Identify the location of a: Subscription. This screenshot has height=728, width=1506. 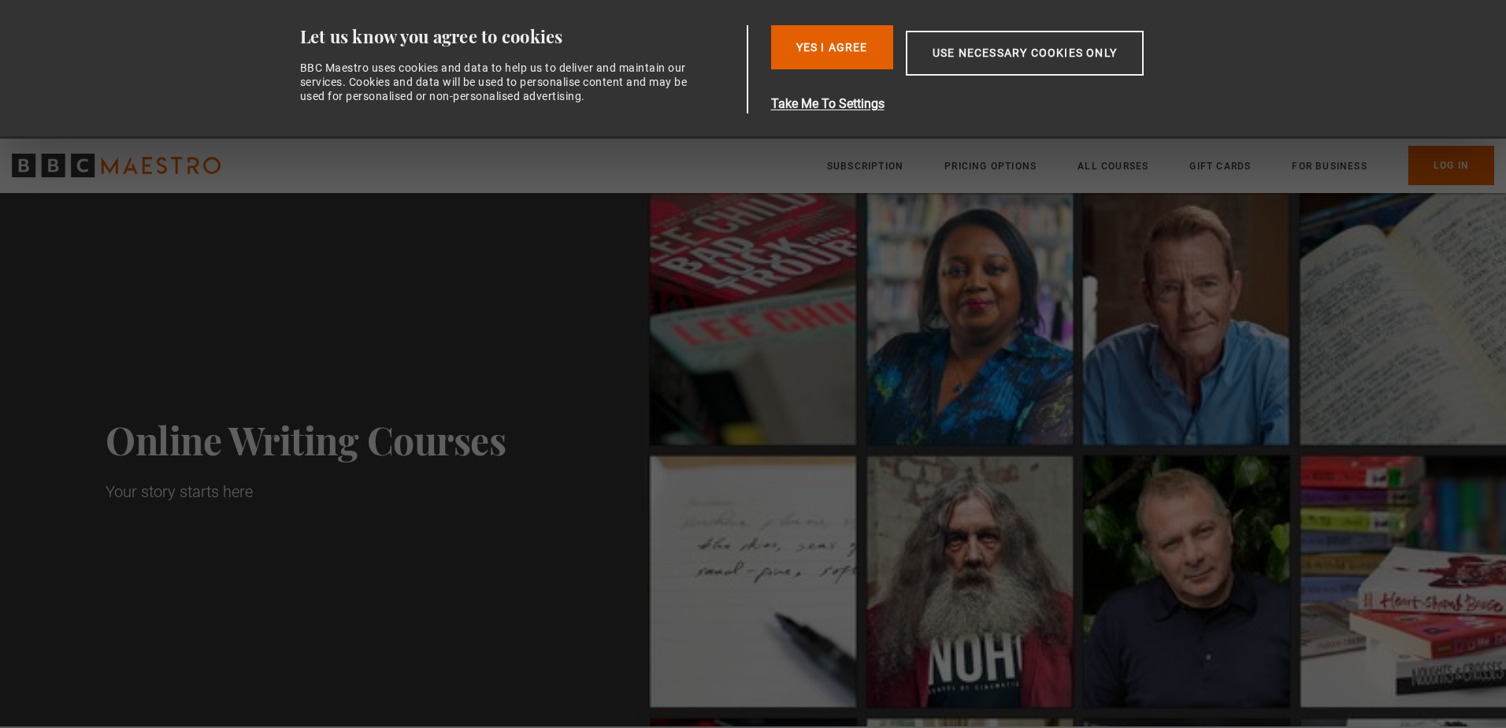
(865, 166).